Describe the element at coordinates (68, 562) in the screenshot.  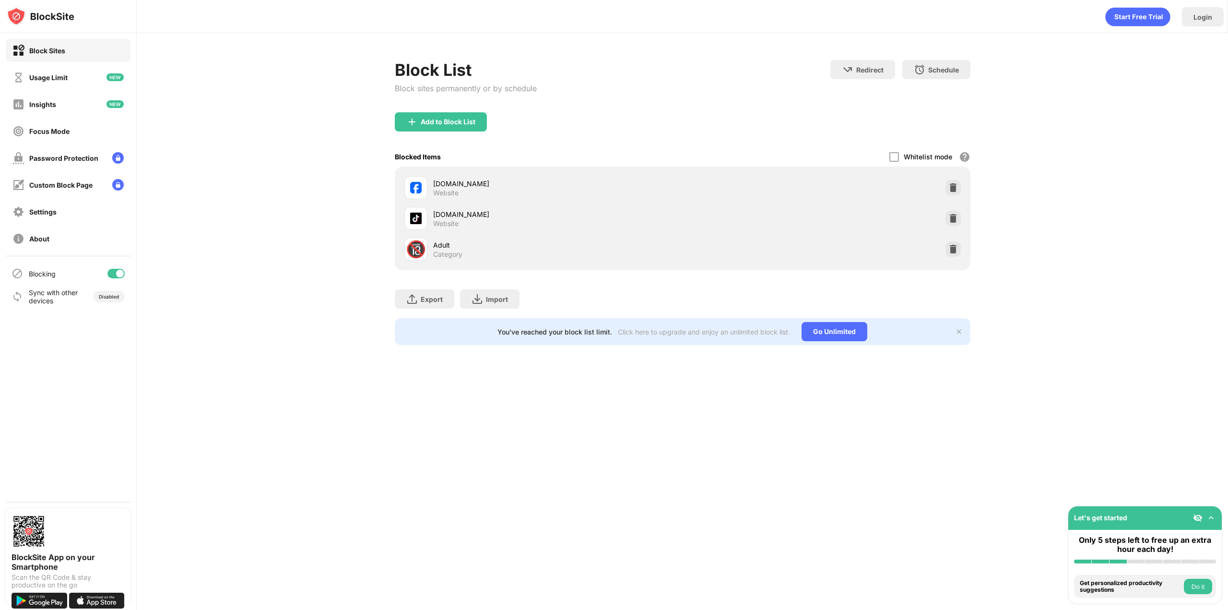
I see `div: BlockSite App on your Smartphone` at that location.